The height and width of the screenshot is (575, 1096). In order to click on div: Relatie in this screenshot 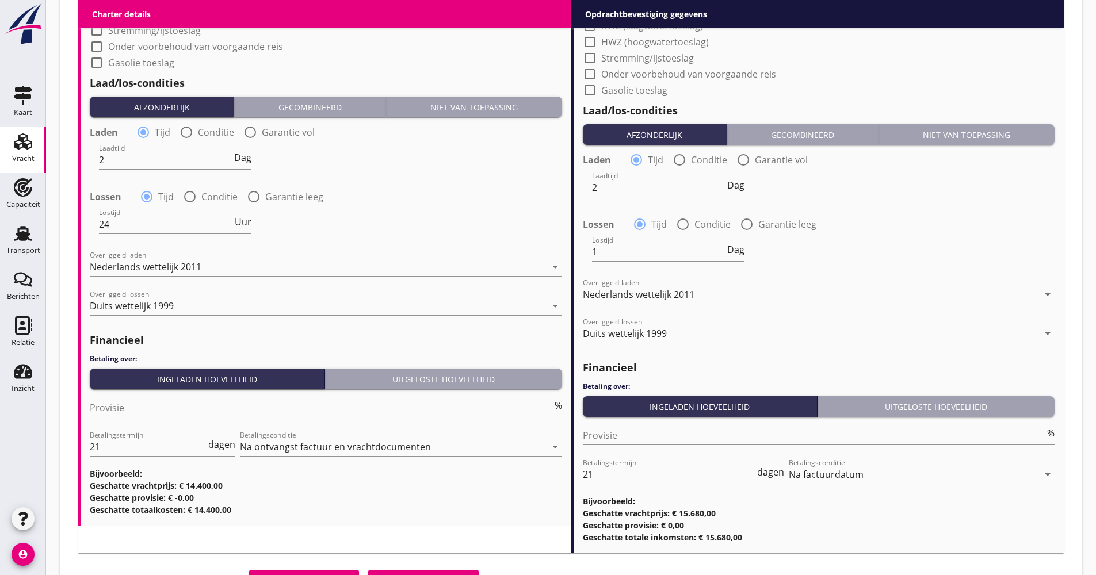, I will do `click(23, 342)`.